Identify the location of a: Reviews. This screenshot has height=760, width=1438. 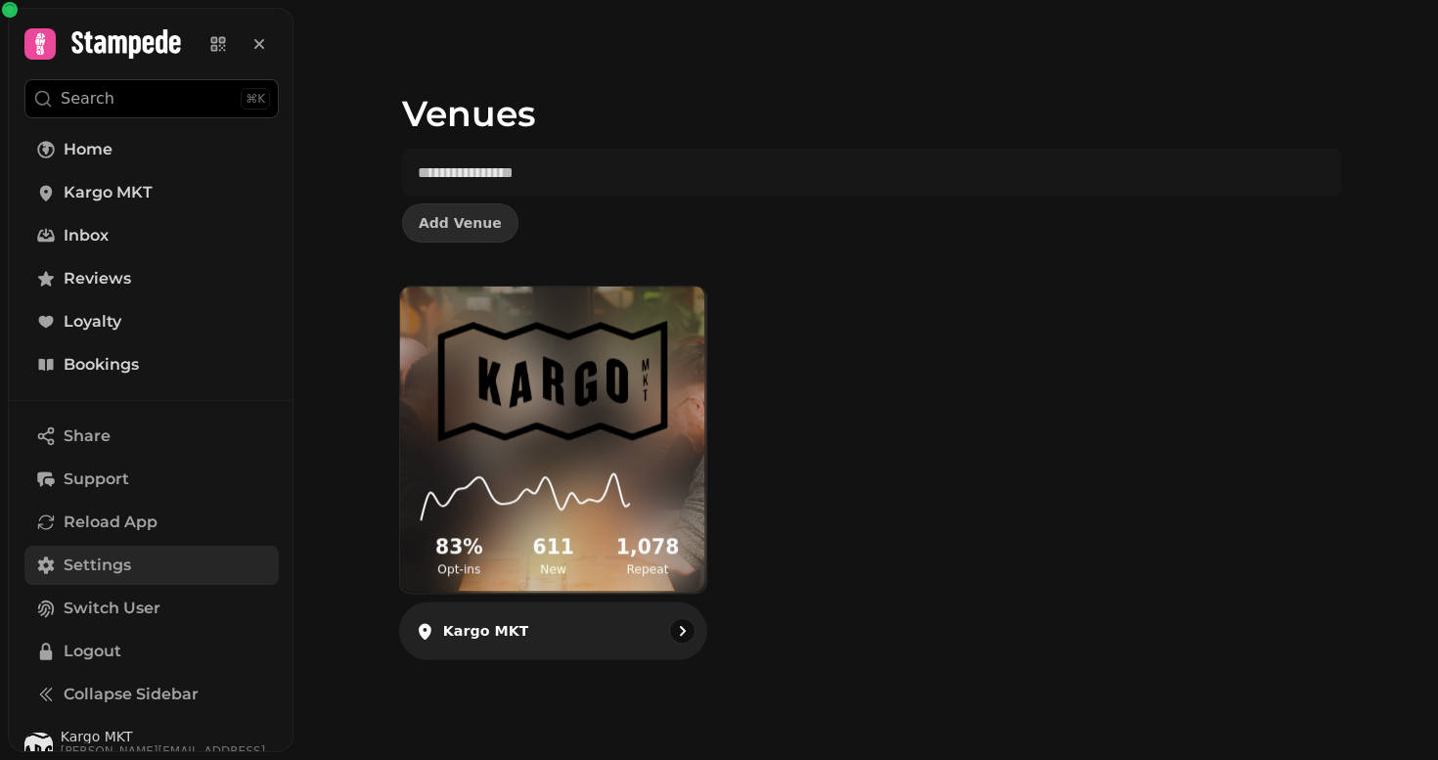
(152, 279).